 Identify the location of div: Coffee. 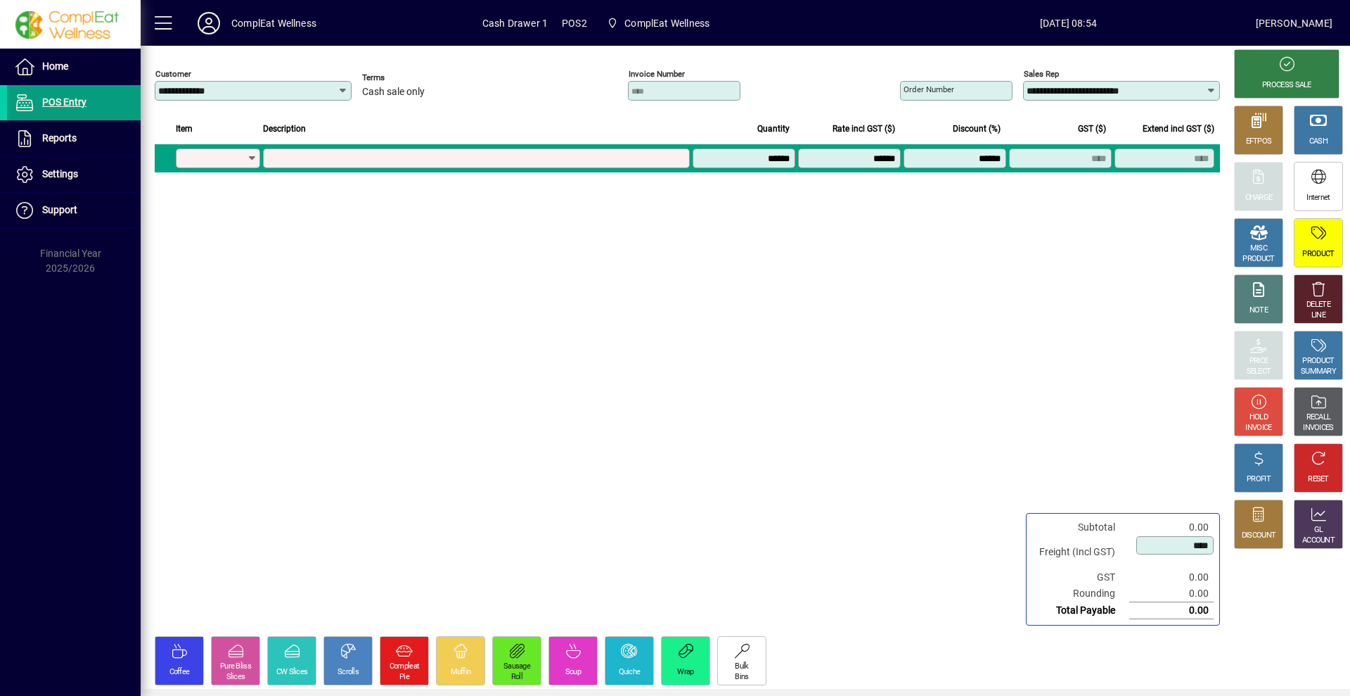
(179, 672).